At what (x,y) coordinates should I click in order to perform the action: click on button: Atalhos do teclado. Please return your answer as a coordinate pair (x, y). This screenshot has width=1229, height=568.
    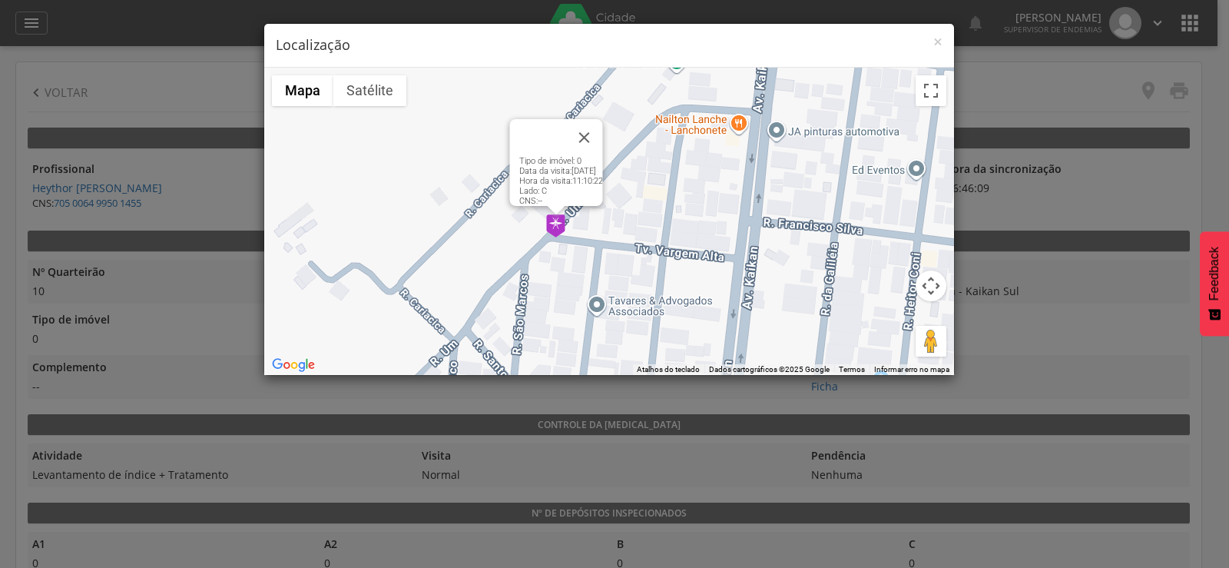
    Looking at the image, I should click on (668, 370).